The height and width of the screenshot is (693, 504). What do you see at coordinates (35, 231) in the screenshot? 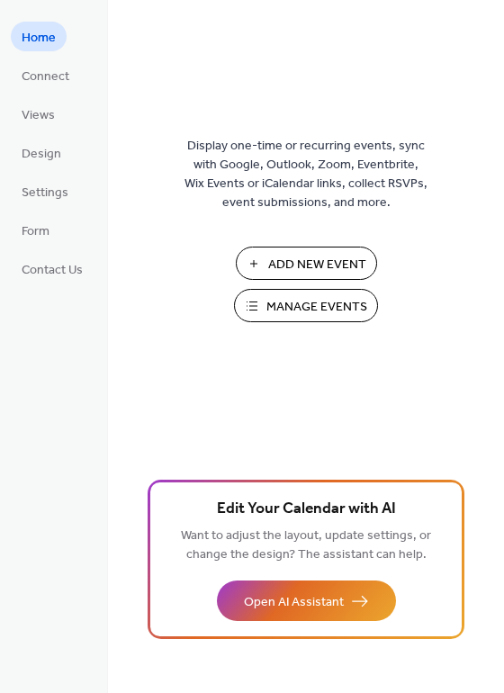
I see `span: Form` at bounding box center [35, 231].